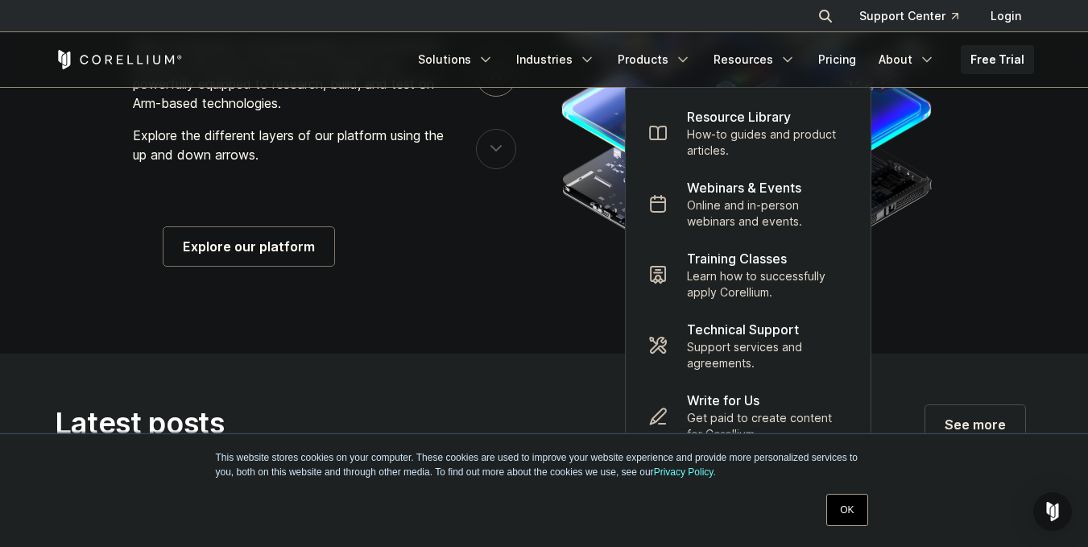 The width and height of the screenshot is (1088, 547). Describe the element at coordinates (738, 117) in the screenshot. I see `p: Resource Library` at that location.